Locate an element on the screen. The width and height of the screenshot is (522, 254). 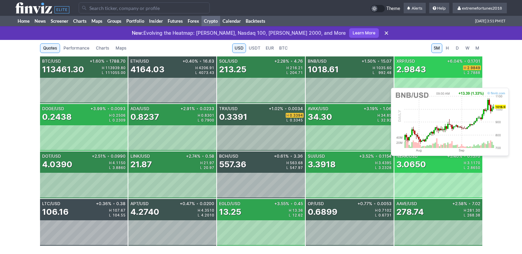
span: EUR is located at coordinates (270, 48).